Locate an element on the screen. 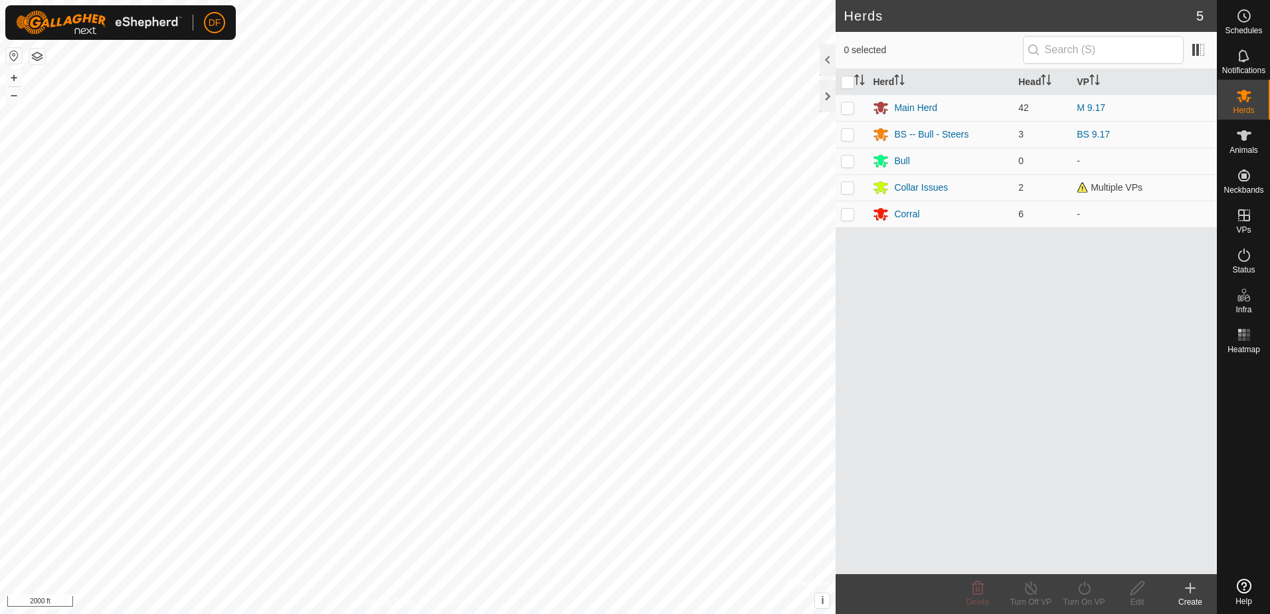  span: 42 is located at coordinates (1024, 108).